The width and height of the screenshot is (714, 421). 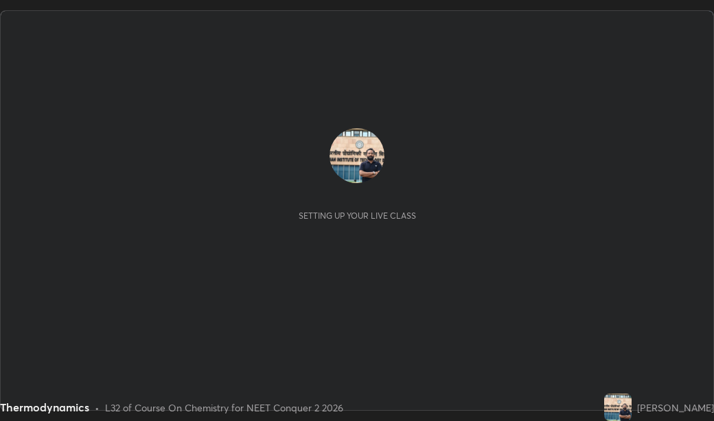 What do you see at coordinates (224, 408) in the screenshot?
I see `div: L32 of Course On Chemistry for NEET Conquer 2 2026` at bounding box center [224, 408].